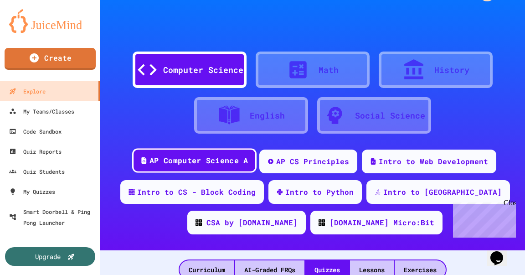 The width and height of the screenshot is (525, 275). What do you see at coordinates (203, 70) in the screenshot?
I see `div: Computer Science` at bounding box center [203, 70].